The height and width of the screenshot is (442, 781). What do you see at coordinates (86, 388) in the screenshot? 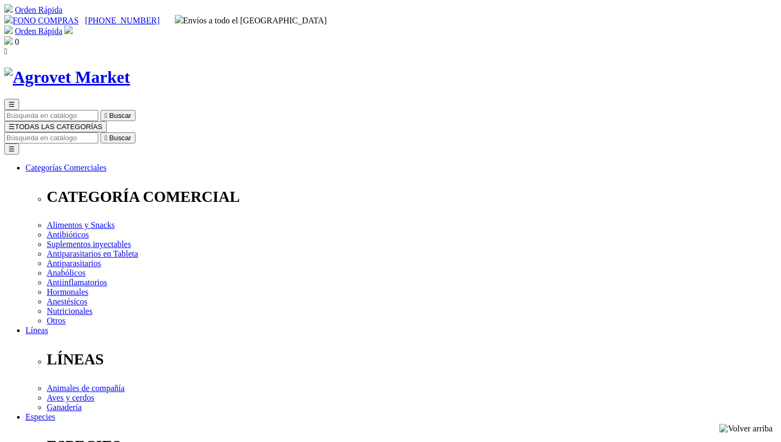
I see `span: Animales de compañía` at bounding box center [86, 388].